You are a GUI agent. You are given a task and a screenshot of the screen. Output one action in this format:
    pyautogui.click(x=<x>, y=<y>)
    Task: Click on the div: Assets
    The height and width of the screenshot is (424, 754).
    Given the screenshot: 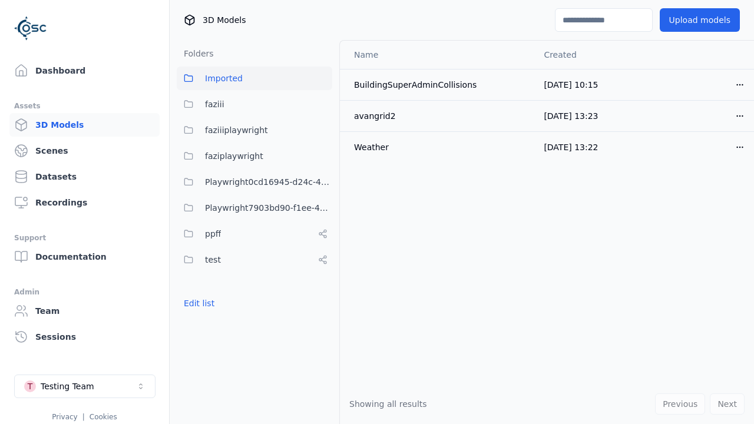 What is the action you would take?
    pyautogui.click(x=84, y=106)
    